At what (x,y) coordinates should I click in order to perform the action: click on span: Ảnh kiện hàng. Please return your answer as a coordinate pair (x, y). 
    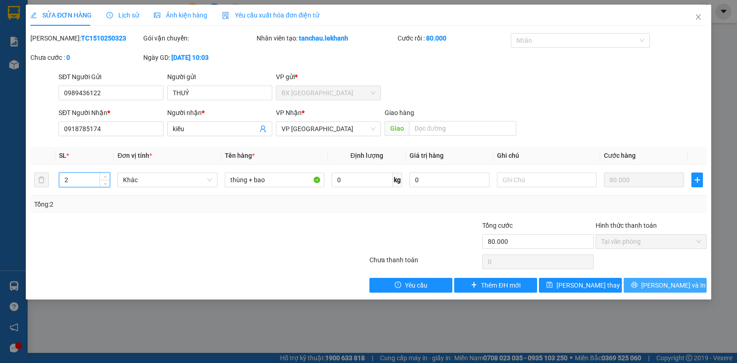
    Looking at the image, I should click on (181, 15).